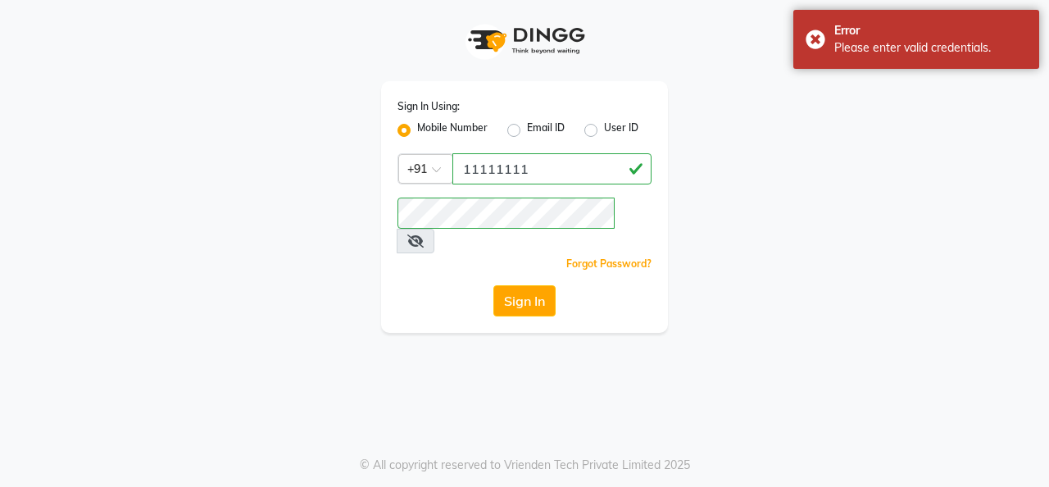  What do you see at coordinates (609, 263) in the screenshot?
I see `a: Forgot Password?` at bounding box center [609, 263].